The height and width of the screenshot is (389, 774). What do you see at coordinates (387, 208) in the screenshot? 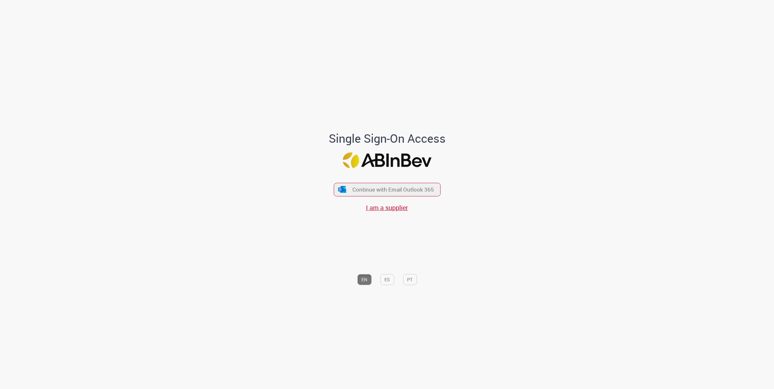
I see `a: I am a supplier` at bounding box center [387, 208].